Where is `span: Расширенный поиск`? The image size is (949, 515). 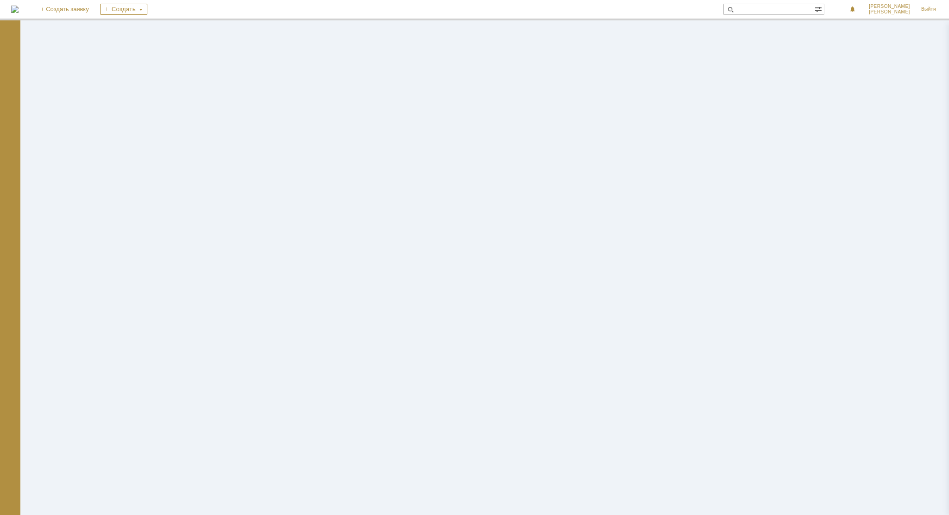
span: Расширенный поиск is located at coordinates (819, 8).